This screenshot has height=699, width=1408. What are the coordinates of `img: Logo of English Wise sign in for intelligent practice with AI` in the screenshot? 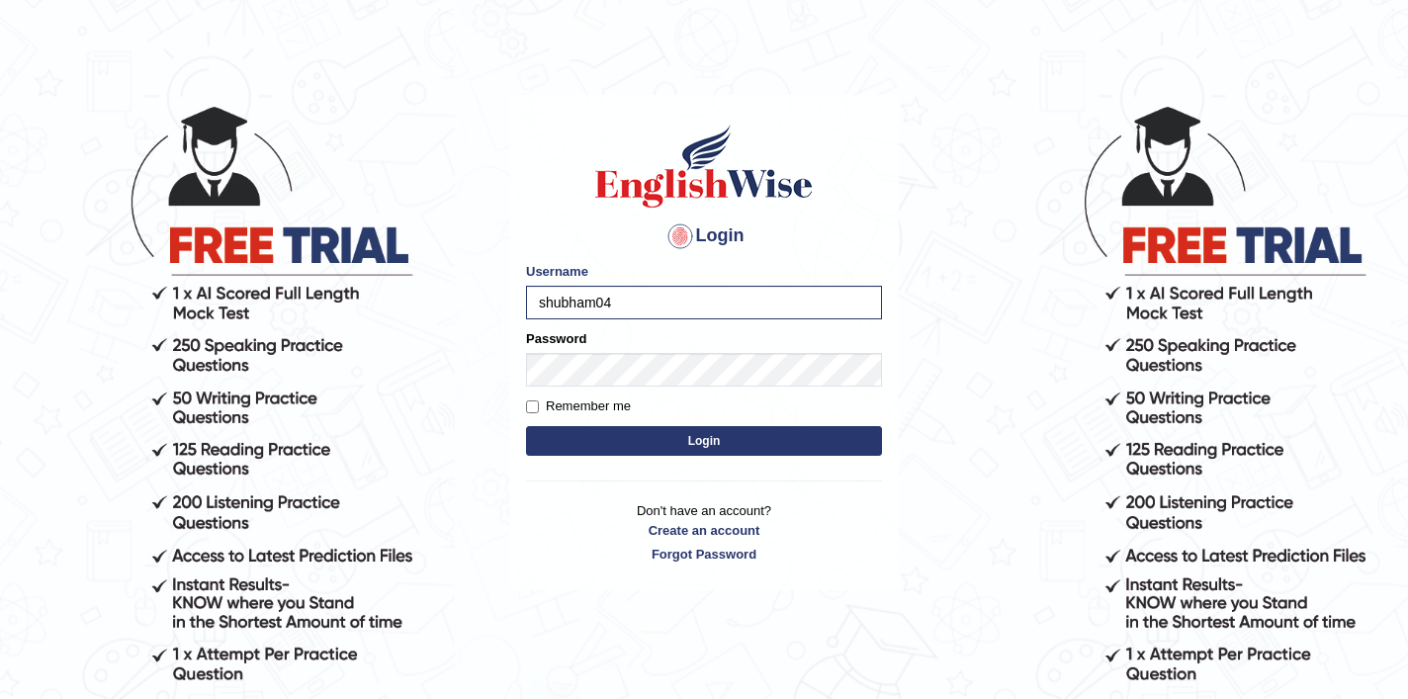 It's located at (704, 166).